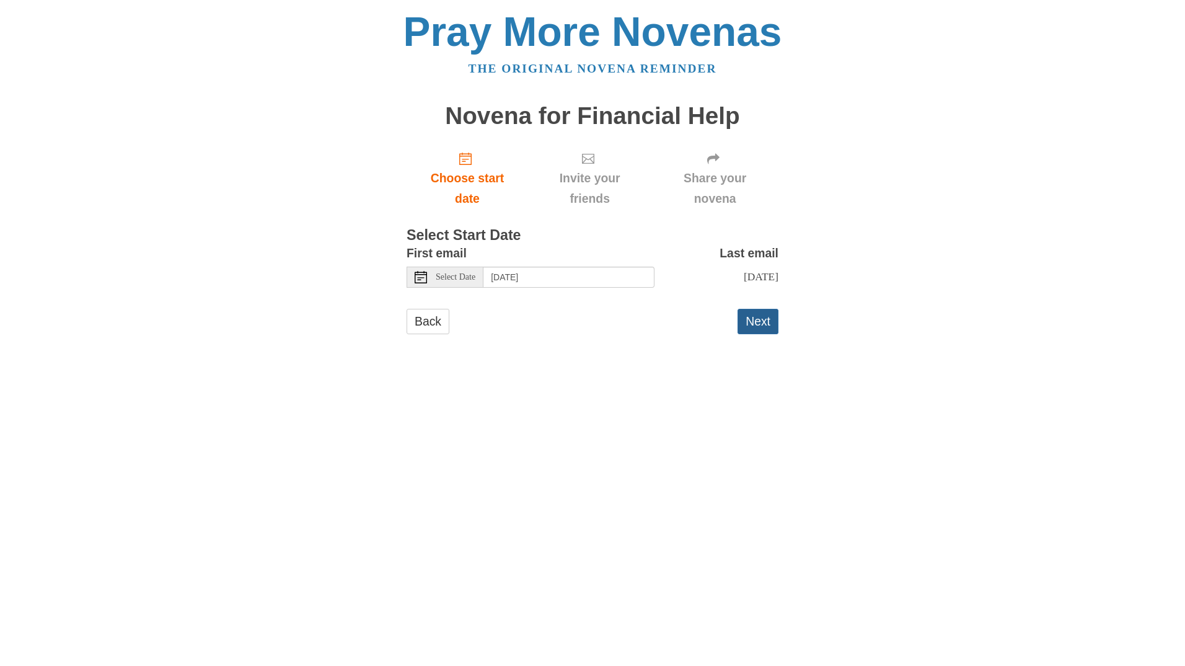 The image size is (1185, 666). Describe the element at coordinates (428, 321) in the screenshot. I see `a: Back` at that location.